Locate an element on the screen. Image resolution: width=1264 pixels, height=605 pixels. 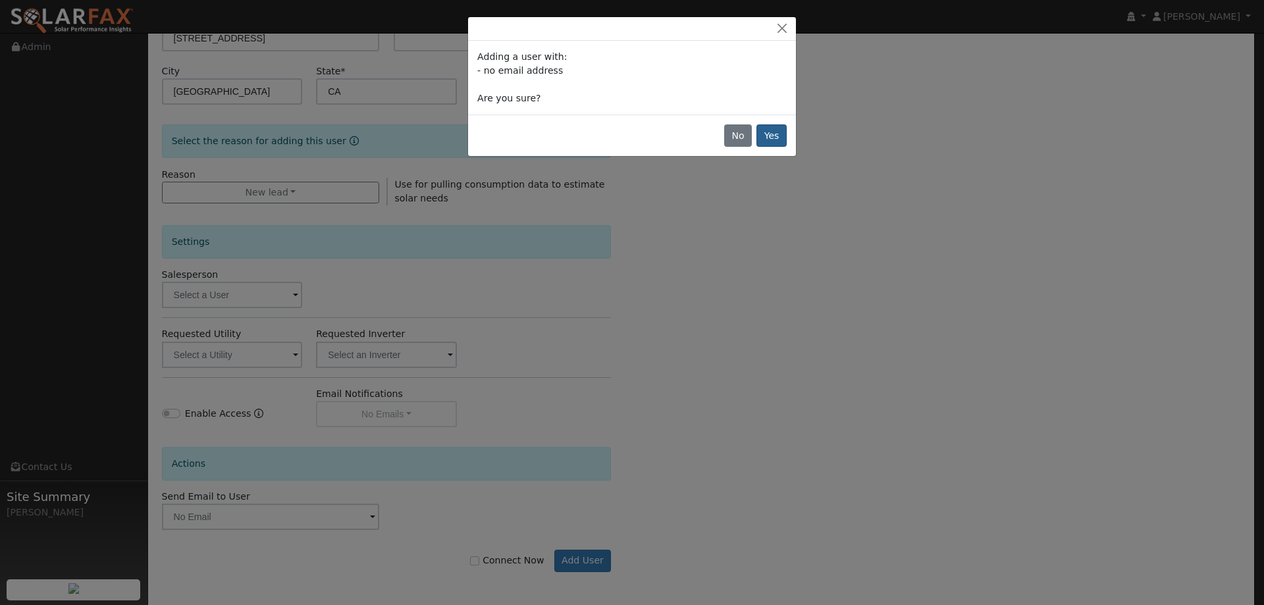
span: Adding a user with: is located at coordinates (522, 57).